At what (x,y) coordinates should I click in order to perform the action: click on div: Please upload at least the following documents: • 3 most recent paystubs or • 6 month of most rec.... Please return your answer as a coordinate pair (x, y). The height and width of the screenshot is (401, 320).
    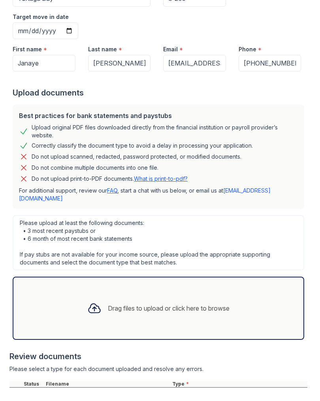
    Looking at the image, I should click on (158, 243).